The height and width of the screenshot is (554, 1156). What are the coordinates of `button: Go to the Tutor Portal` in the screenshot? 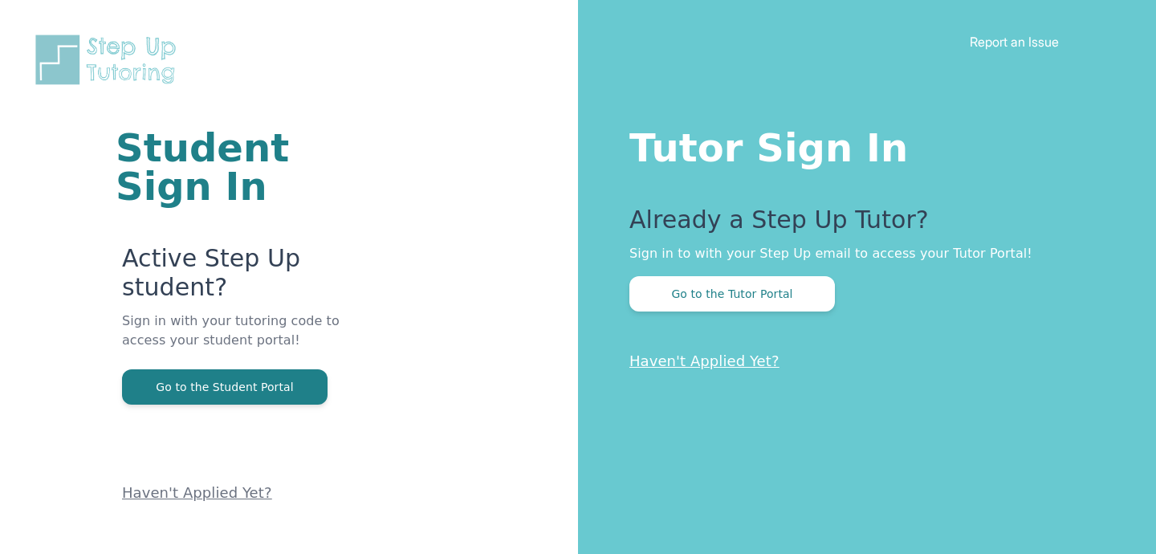 It's located at (732, 294).